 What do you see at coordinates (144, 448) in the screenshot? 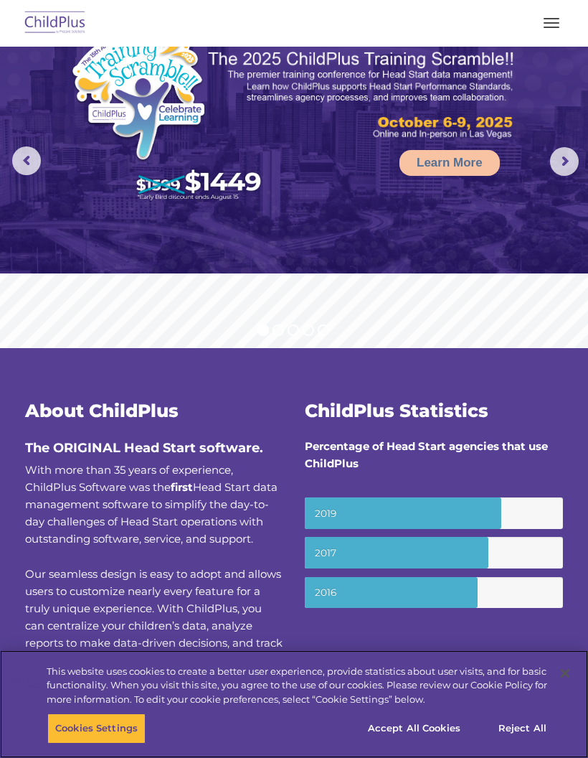
I see `span: The ORIGINAL Head Start software.` at bounding box center [144, 448].